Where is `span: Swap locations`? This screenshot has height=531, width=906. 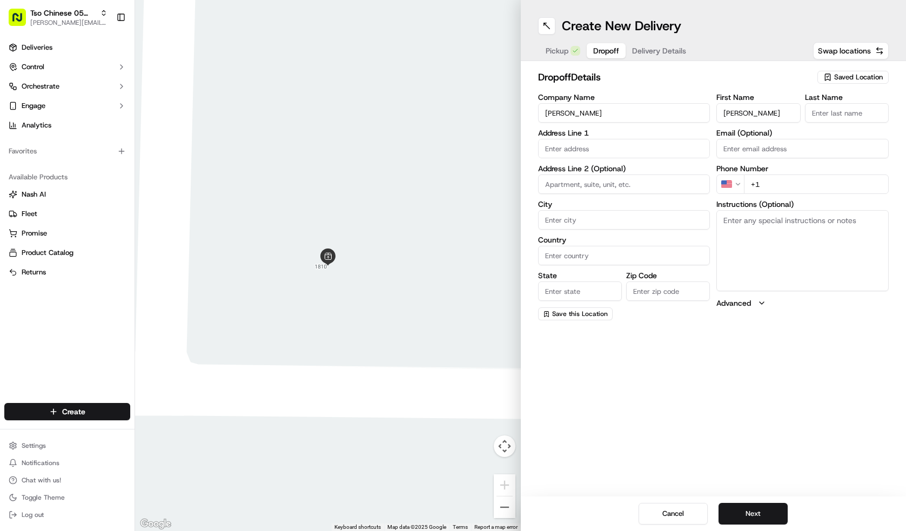
span: Swap locations is located at coordinates (844, 51).